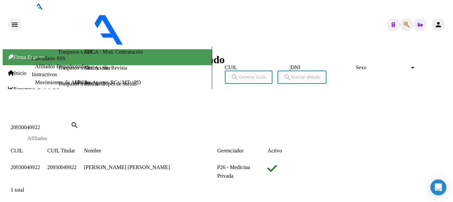 Image resolution: width=453 pixels, height=202 pixels. I want to click on mat-icon: person, so click(438, 25).